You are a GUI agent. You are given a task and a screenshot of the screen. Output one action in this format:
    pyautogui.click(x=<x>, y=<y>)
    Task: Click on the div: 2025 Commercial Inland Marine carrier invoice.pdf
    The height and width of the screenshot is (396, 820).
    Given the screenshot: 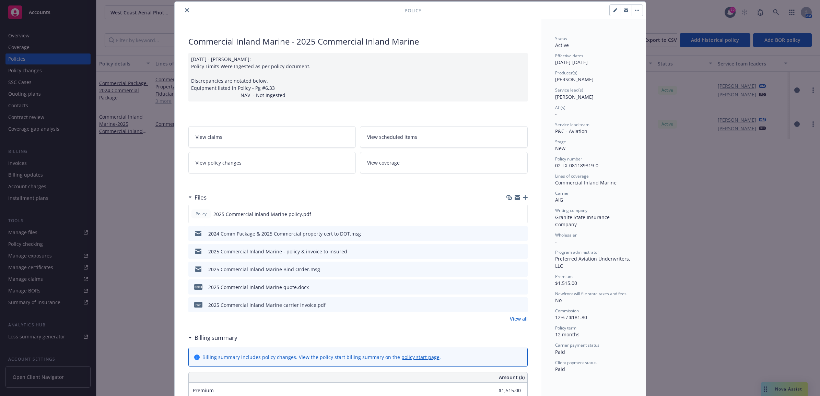 What is the action you would take?
    pyautogui.click(x=267, y=305)
    